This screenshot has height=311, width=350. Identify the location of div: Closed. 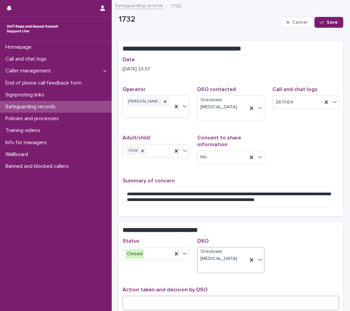
(135, 254).